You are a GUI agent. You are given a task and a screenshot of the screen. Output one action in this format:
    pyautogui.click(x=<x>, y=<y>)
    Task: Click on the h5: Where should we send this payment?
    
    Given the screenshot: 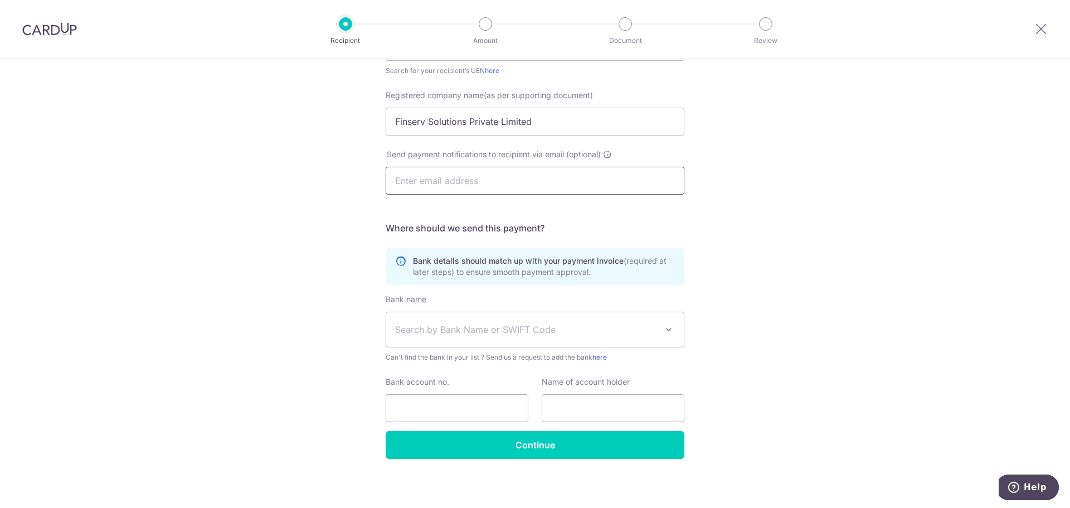 What is the action you would take?
    pyautogui.click(x=535, y=228)
    